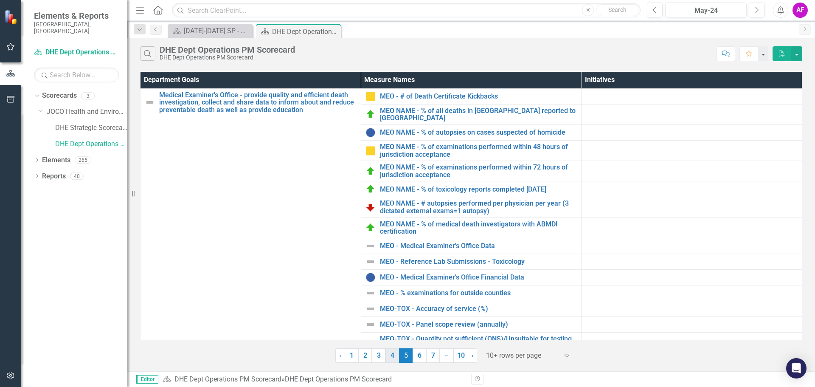 This screenshot has height=387, width=815. Describe the element at coordinates (460, 355) in the screenshot. I see `a: 10` at that location.